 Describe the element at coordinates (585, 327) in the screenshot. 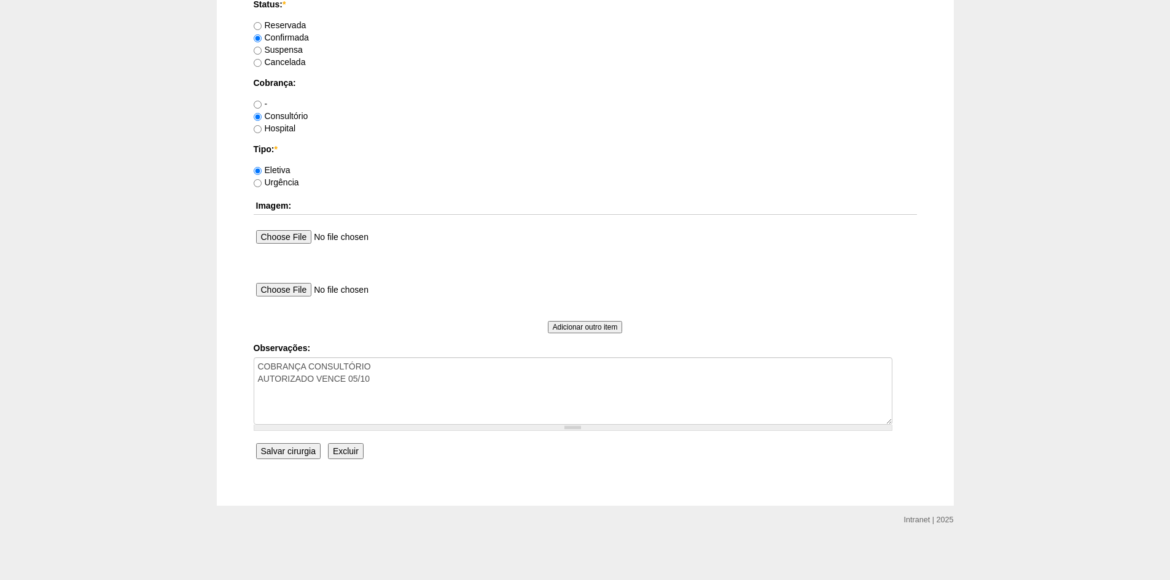

I see `input: Adicionar outro item` at that location.